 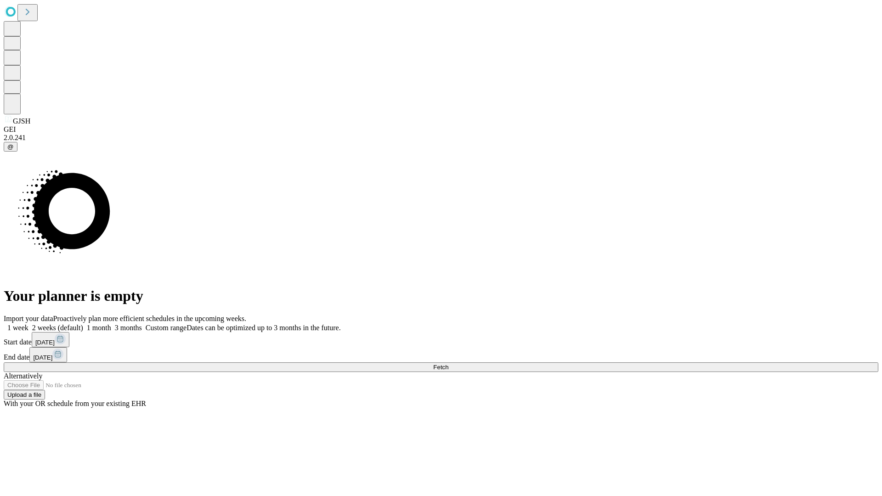 What do you see at coordinates (441, 339) in the screenshot?
I see `div: Start date` at bounding box center [441, 339].